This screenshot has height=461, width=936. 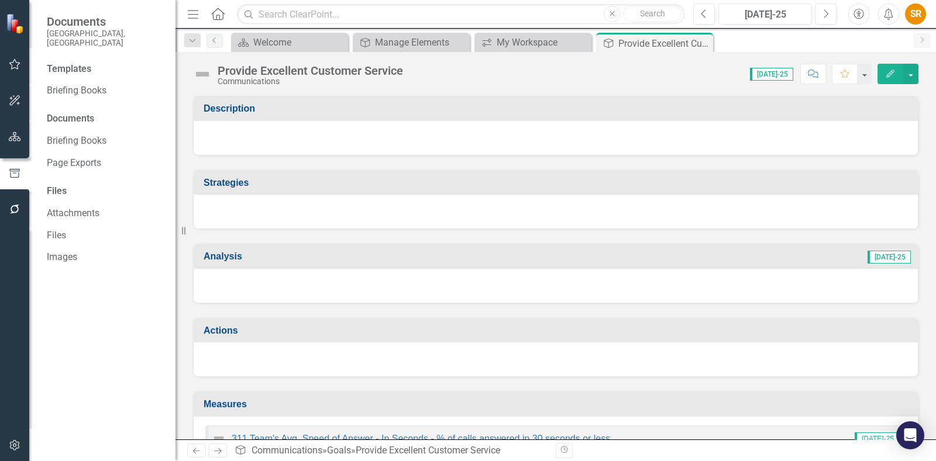 I want to click on div: Manage Elements, so click(x=420, y=42).